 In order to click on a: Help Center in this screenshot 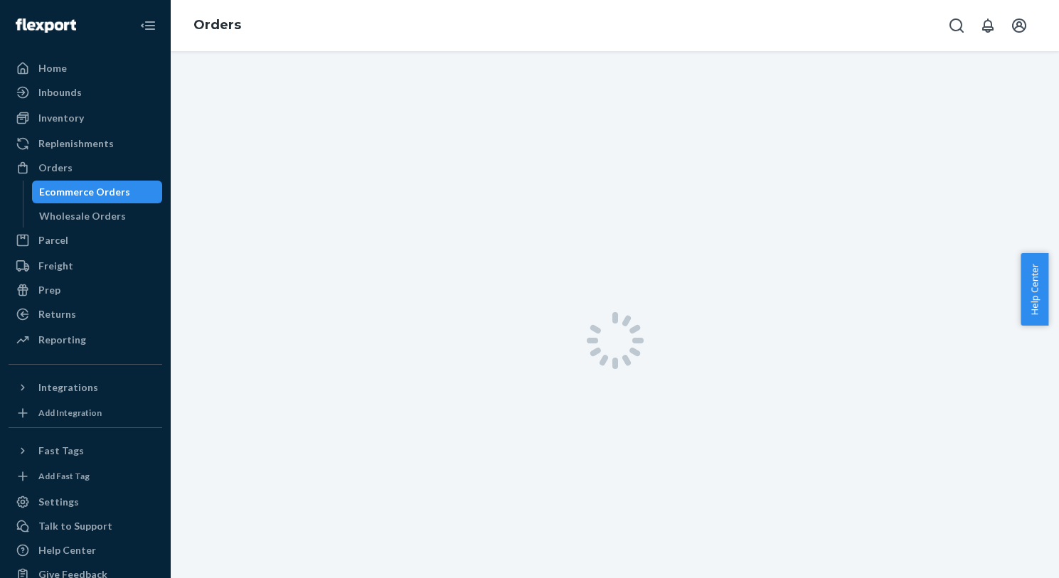, I will do `click(85, 551)`.